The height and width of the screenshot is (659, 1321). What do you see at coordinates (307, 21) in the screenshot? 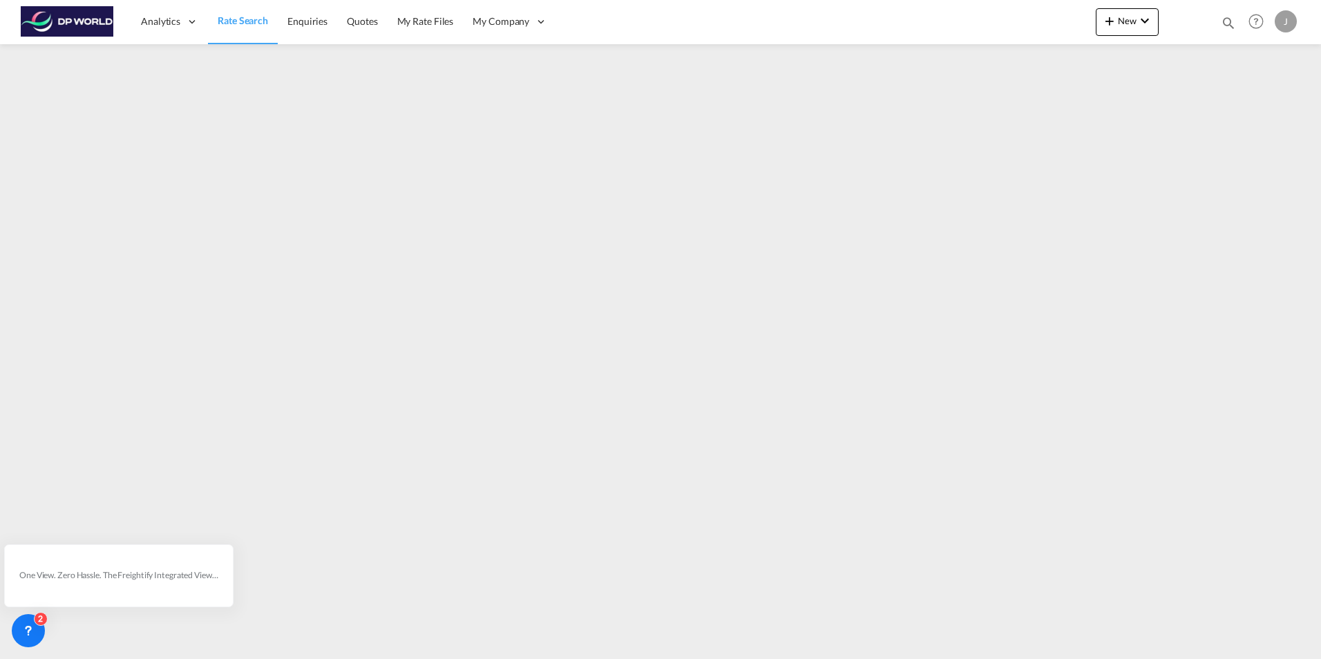
I see `span: Enquiries` at bounding box center [307, 21].